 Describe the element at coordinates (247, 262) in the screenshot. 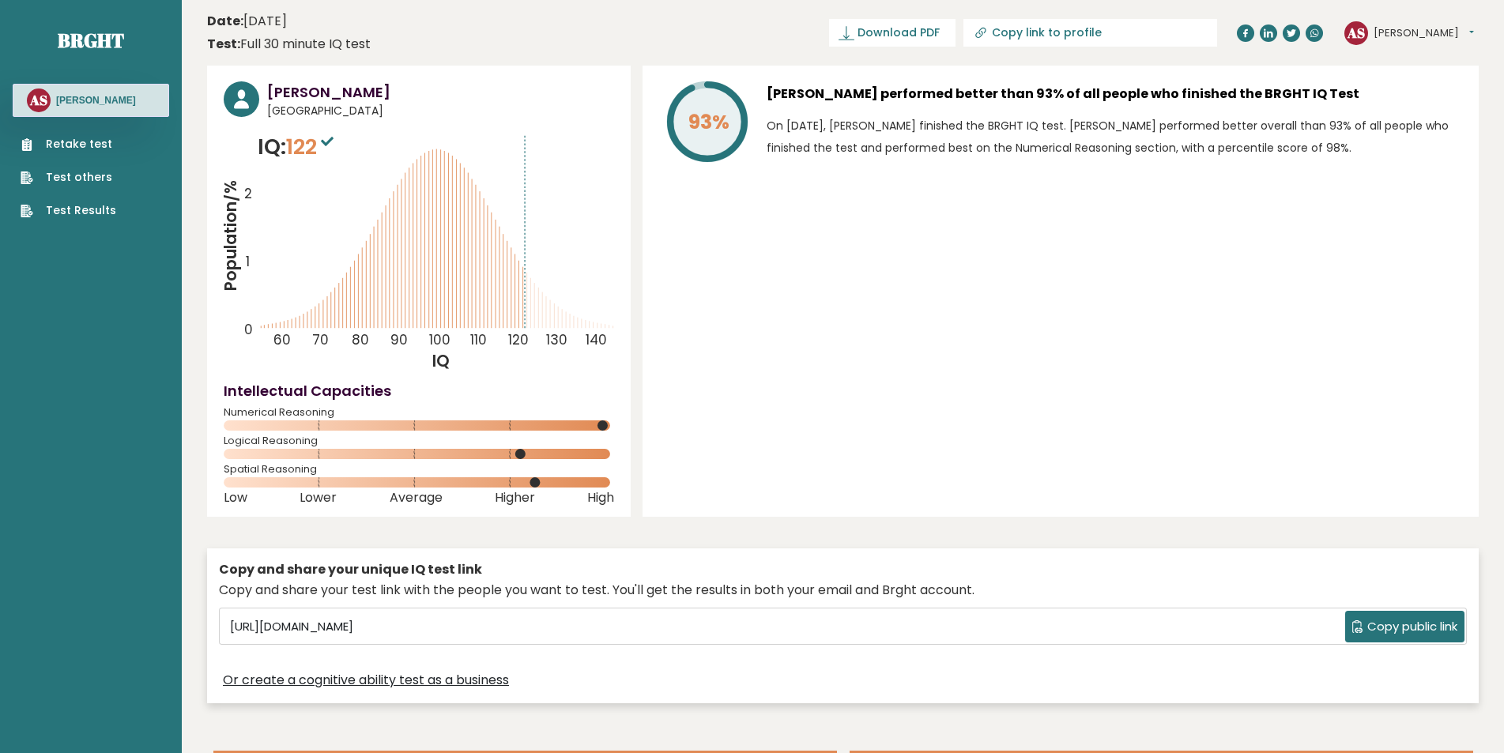

I see `tspan: 1` at that location.